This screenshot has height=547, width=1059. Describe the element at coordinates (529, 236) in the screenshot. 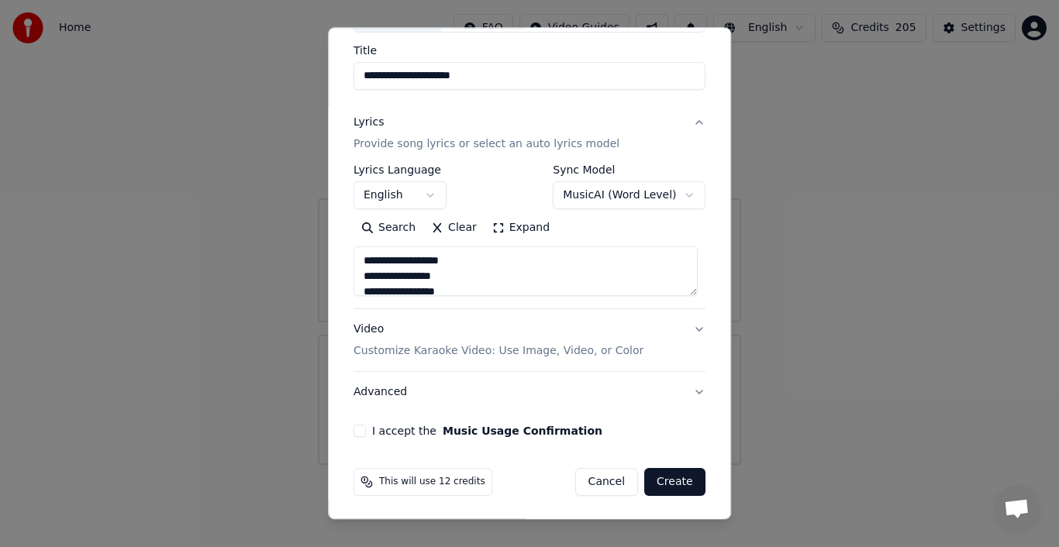

I see `div: LyricsProvide song lyrics or select an auto lyrics model` at that location.